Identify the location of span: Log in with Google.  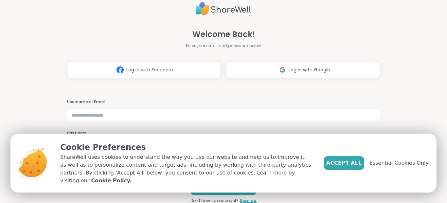
(309, 70).